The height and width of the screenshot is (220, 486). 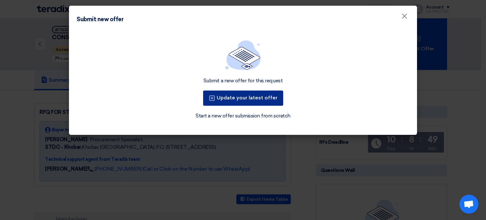 What do you see at coordinates (242, 116) in the screenshot?
I see `a: Start a new offer submission from scratch` at bounding box center [242, 116].